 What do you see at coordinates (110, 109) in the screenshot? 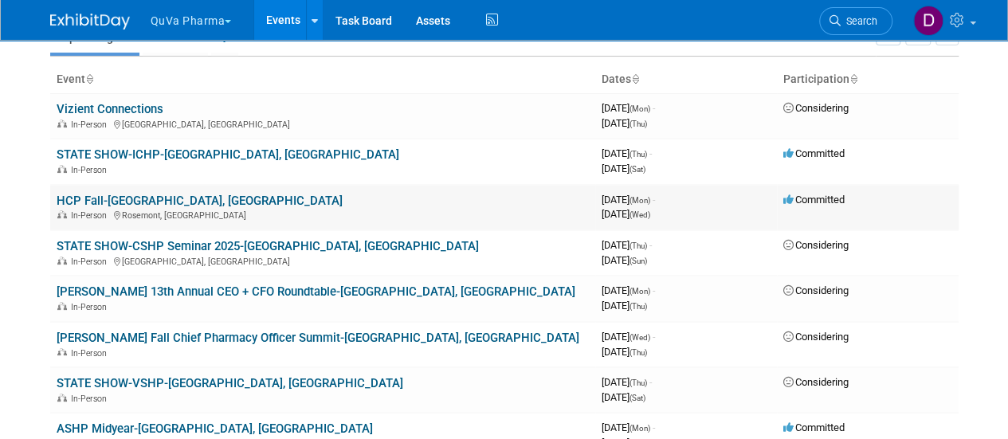
I see `a: Vizient Connections` at bounding box center [110, 109].